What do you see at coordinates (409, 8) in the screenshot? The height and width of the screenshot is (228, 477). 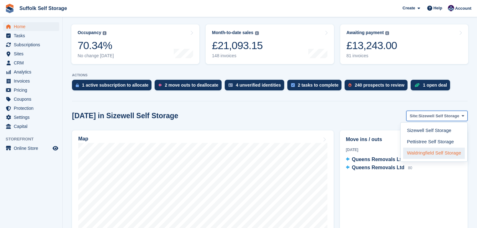 I see `span: Create` at bounding box center [409, 8].